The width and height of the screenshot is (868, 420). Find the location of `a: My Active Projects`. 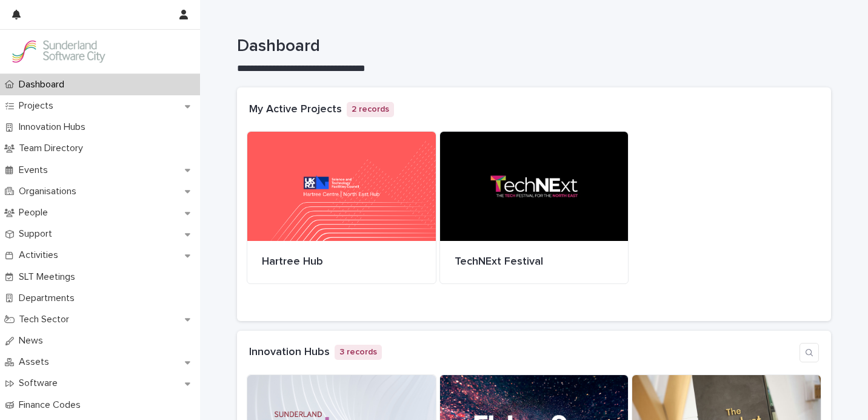

a: My Active Projects is located at coordinates (295, 109).